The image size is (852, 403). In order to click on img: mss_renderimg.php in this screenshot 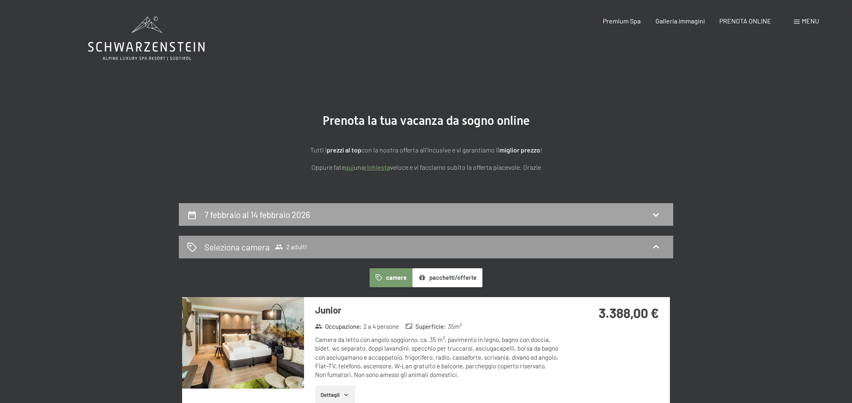, I will do `click(243, 343)`.